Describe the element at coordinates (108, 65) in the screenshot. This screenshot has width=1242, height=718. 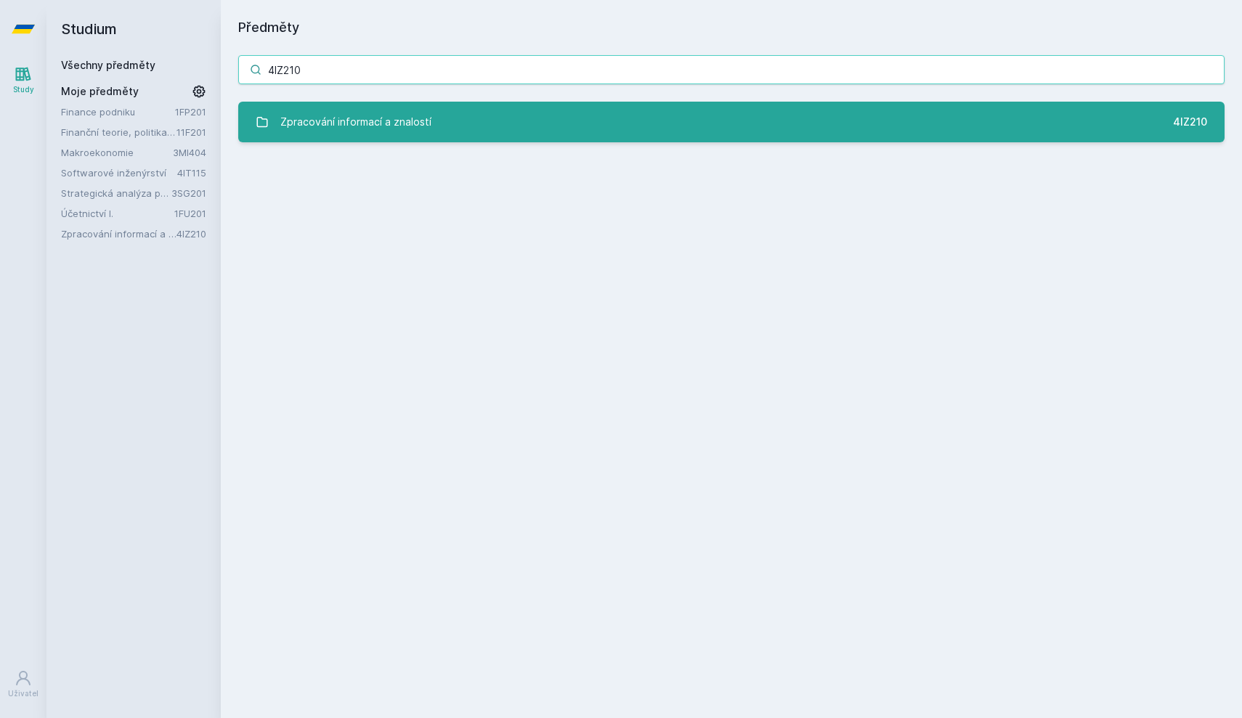
I see `a: Všechny předměty` at that location.